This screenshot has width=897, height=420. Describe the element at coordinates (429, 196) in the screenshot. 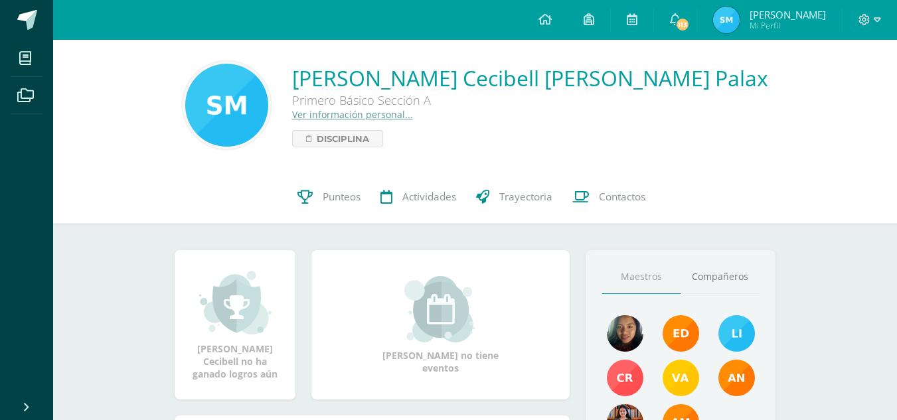

I see `span: Actividades` at that location.